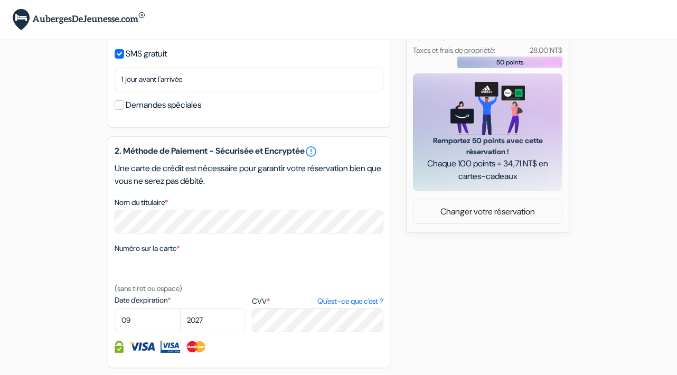 Image resolution: width=677 pixels, height=375 pixels. What do you see at coordinates (148, 288) in the screenshot?
I see `small: (sans tiret ou espace)` at bounding box center [148, 288].